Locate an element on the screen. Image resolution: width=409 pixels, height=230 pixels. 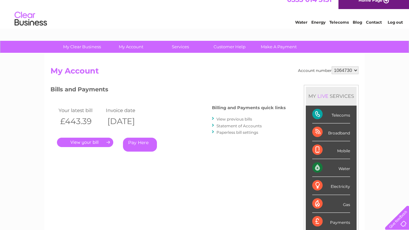
a: Pay Here is located at coordinates (140, 144).